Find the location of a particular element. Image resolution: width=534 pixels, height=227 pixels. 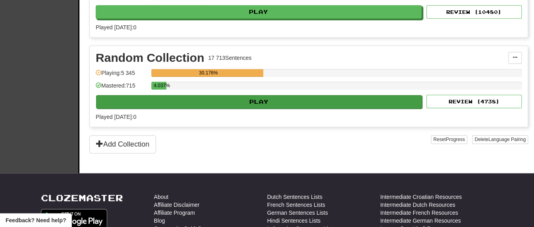

button: DeleteLanguage Pairing is located at coordinates (499, 140).